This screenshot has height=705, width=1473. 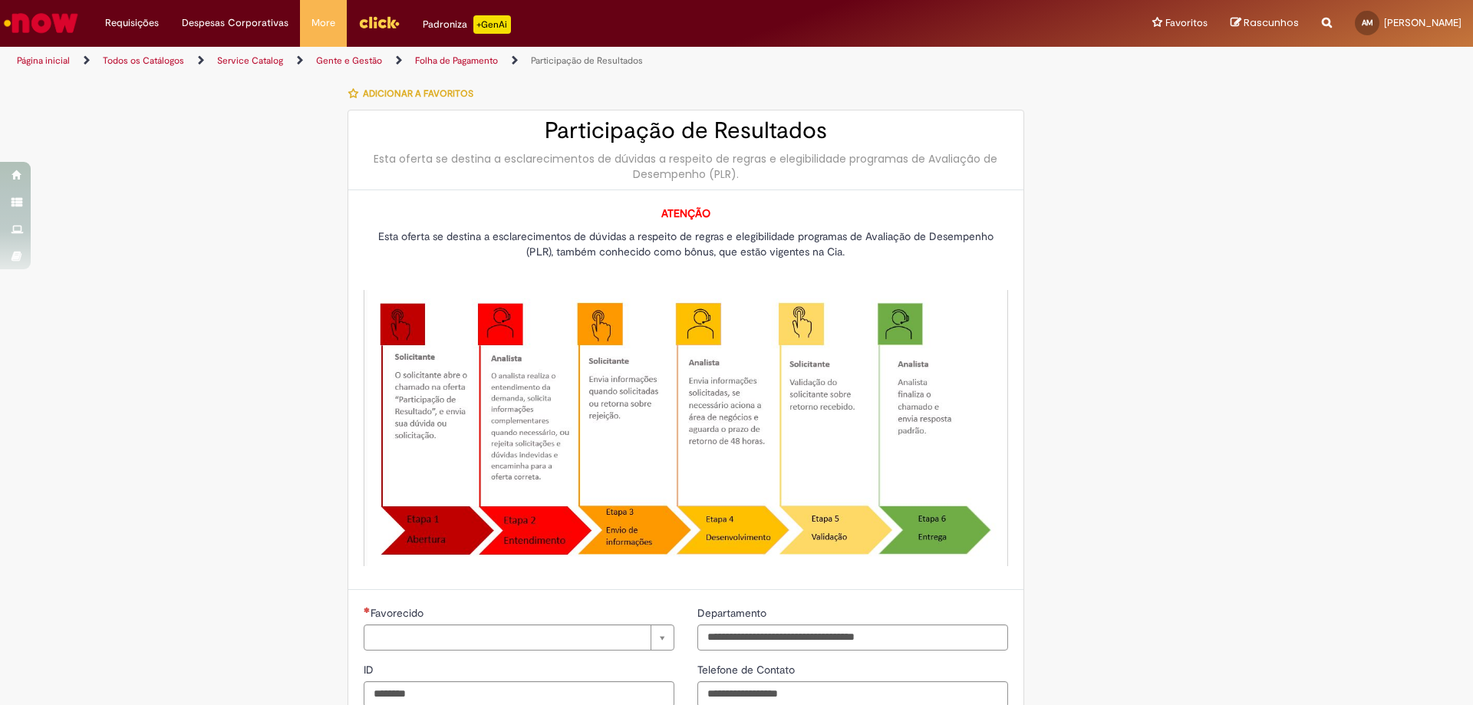 I want to click on span: Adicionar a Favoritos, so click(x=418, y=94).